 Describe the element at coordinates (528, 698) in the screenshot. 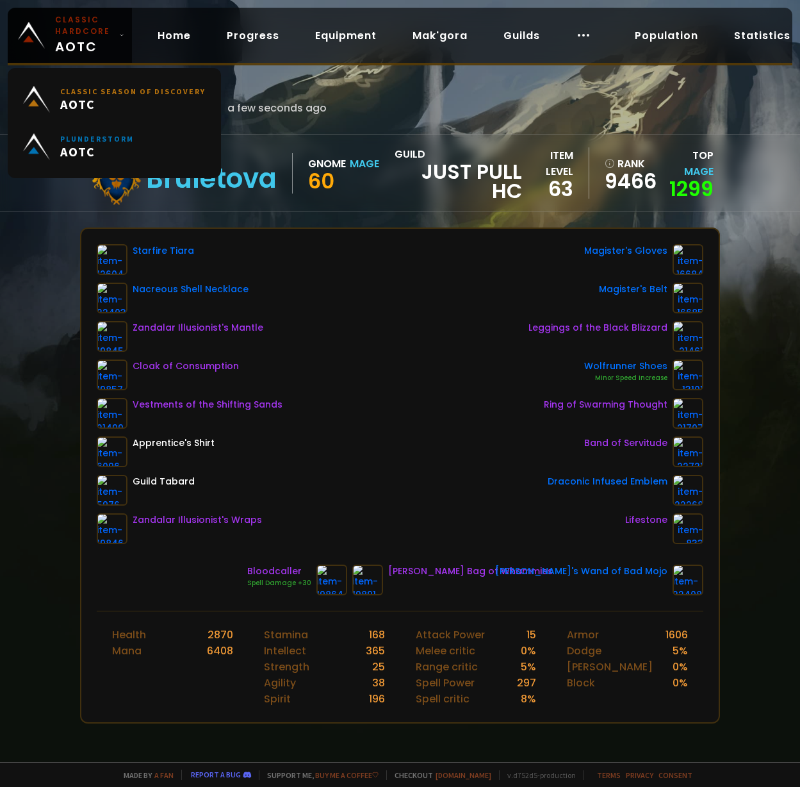

I see `div: 8 %` at that location.